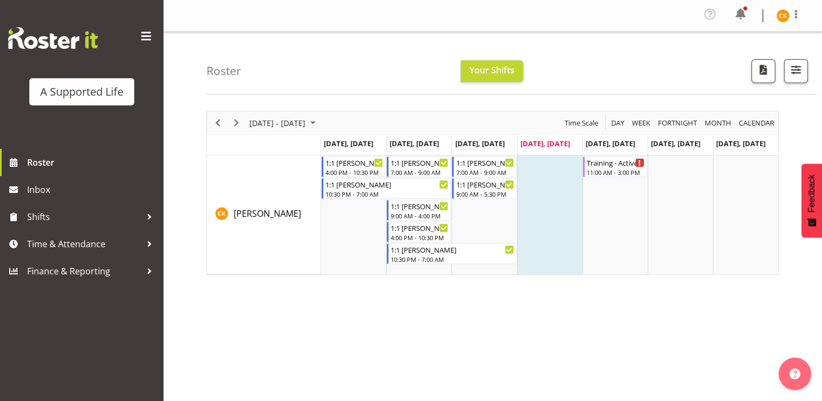 Image resolution: width=822 pixels, height=401 pixels. Describe the element at coordinates (236, 123) in the screenshot. I see `div: Next` at that location.